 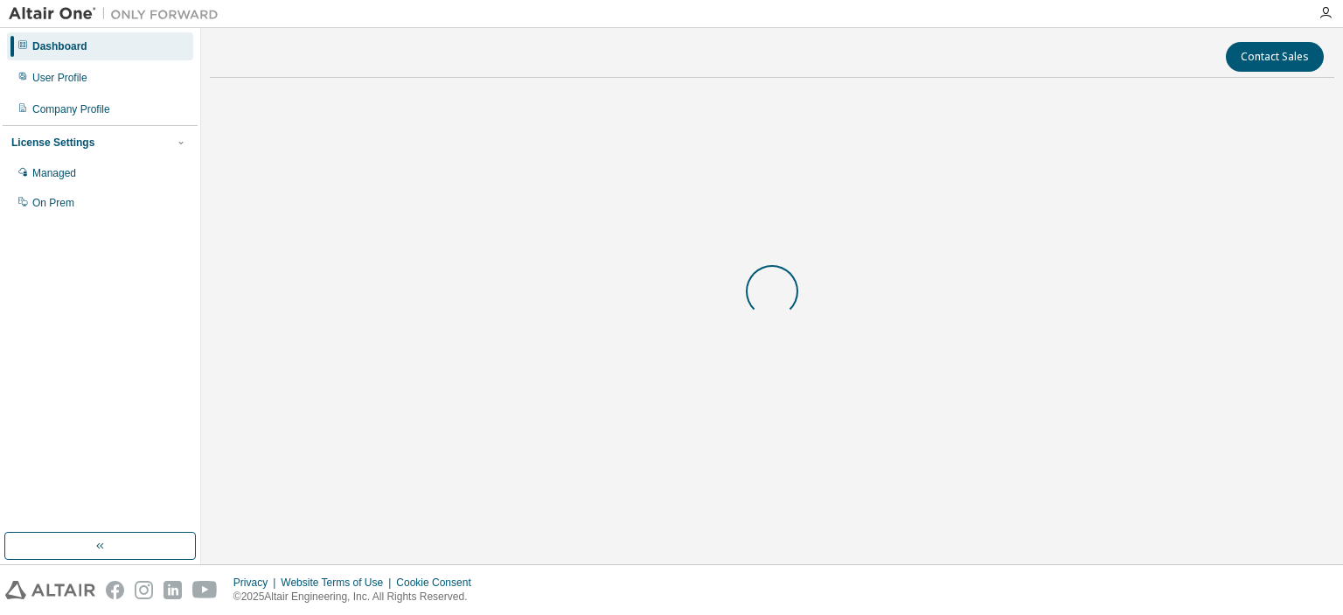 I want to click on div: User Profile, so click(x=59, y=78).